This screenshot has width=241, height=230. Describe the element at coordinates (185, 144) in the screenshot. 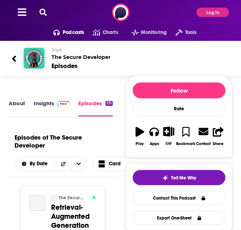

I see `div: Bookmark` at that location.